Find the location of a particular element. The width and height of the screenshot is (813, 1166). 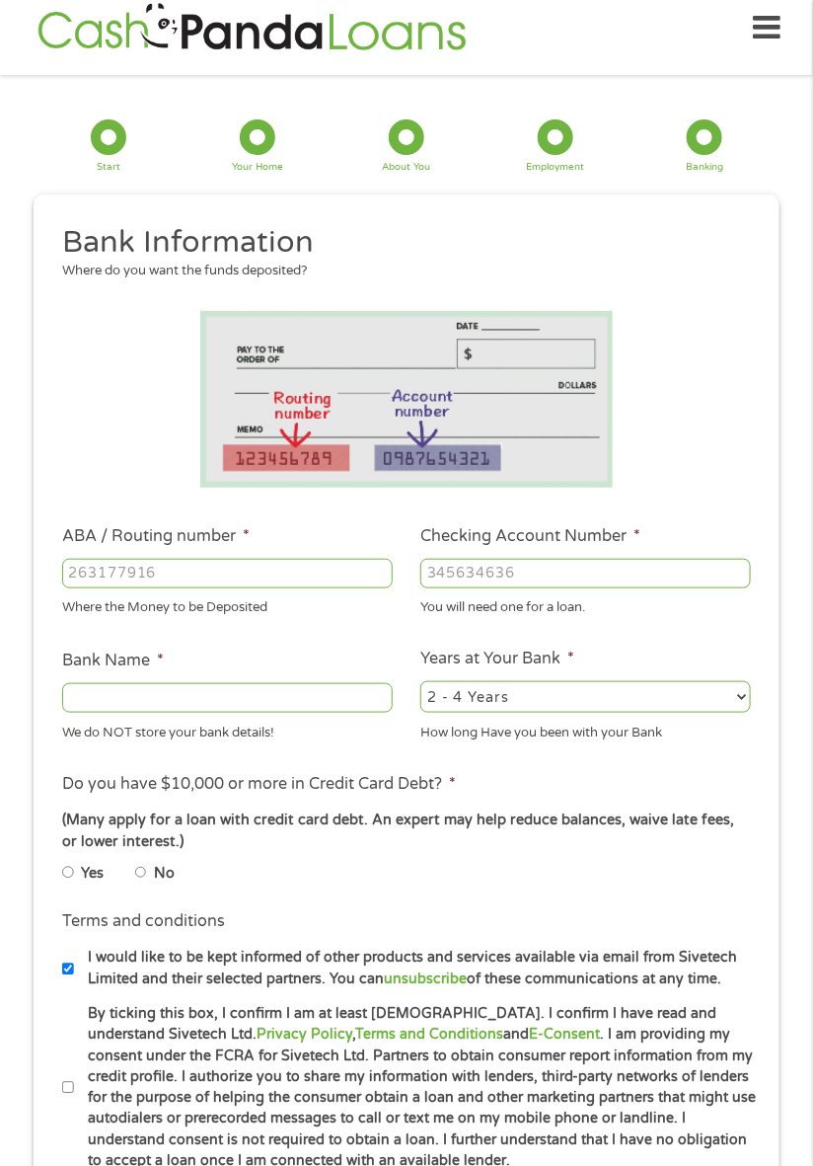

div: (Many apply for a loan with credit card debt. An expert may help reduce balances, waive late fees... is located at coordinates (407, 830).